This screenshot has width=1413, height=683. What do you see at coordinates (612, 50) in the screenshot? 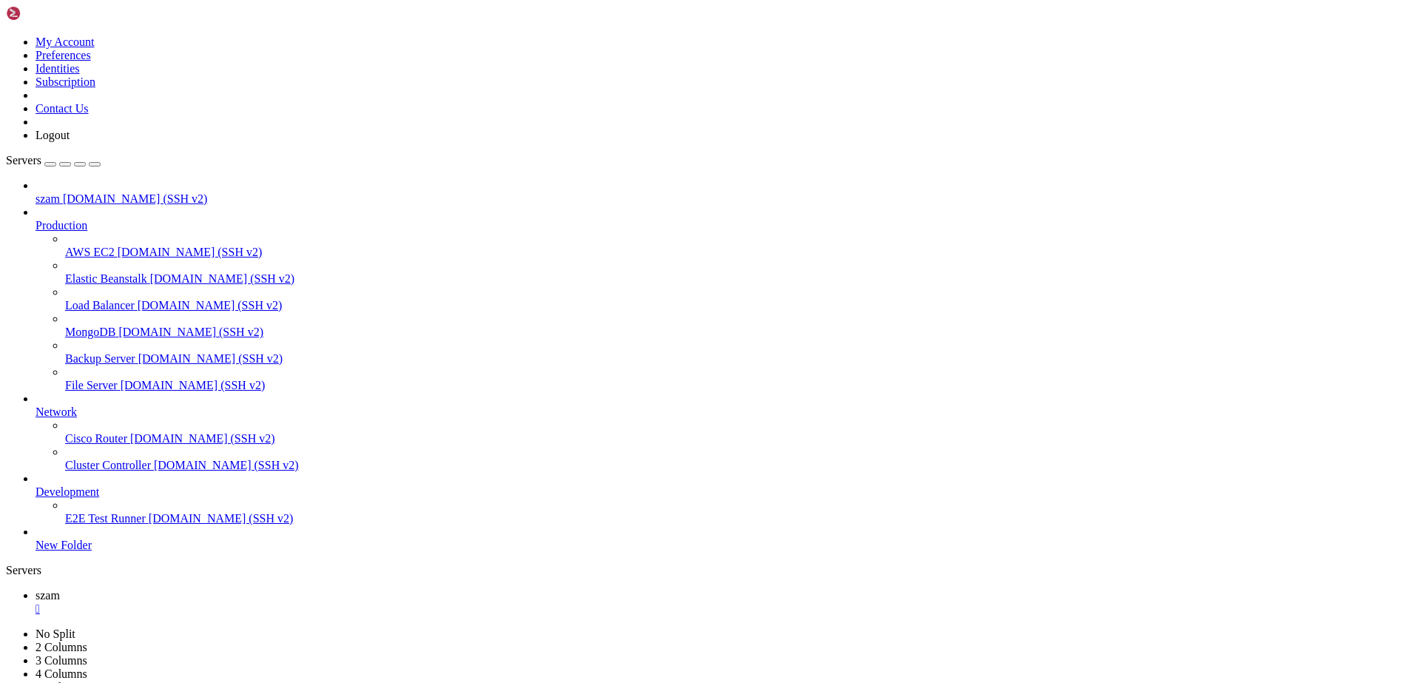
I see `x-row: the exact distribution terms for each program are described in the` at bounding box center [612, 50].